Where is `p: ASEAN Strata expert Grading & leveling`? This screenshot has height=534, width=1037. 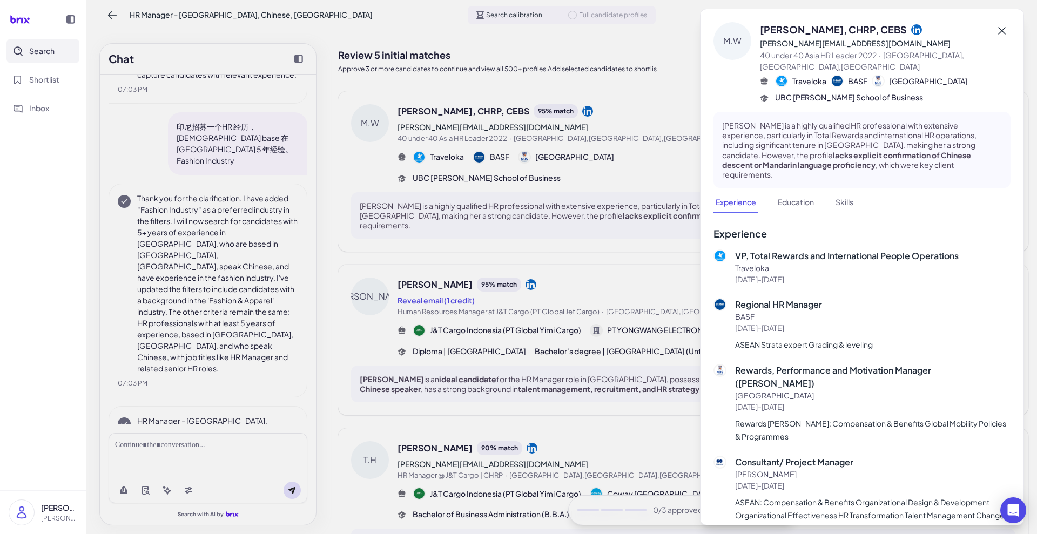
p: ASEAN Strata expert Grading & leveling is located at coordinates (803, 345).